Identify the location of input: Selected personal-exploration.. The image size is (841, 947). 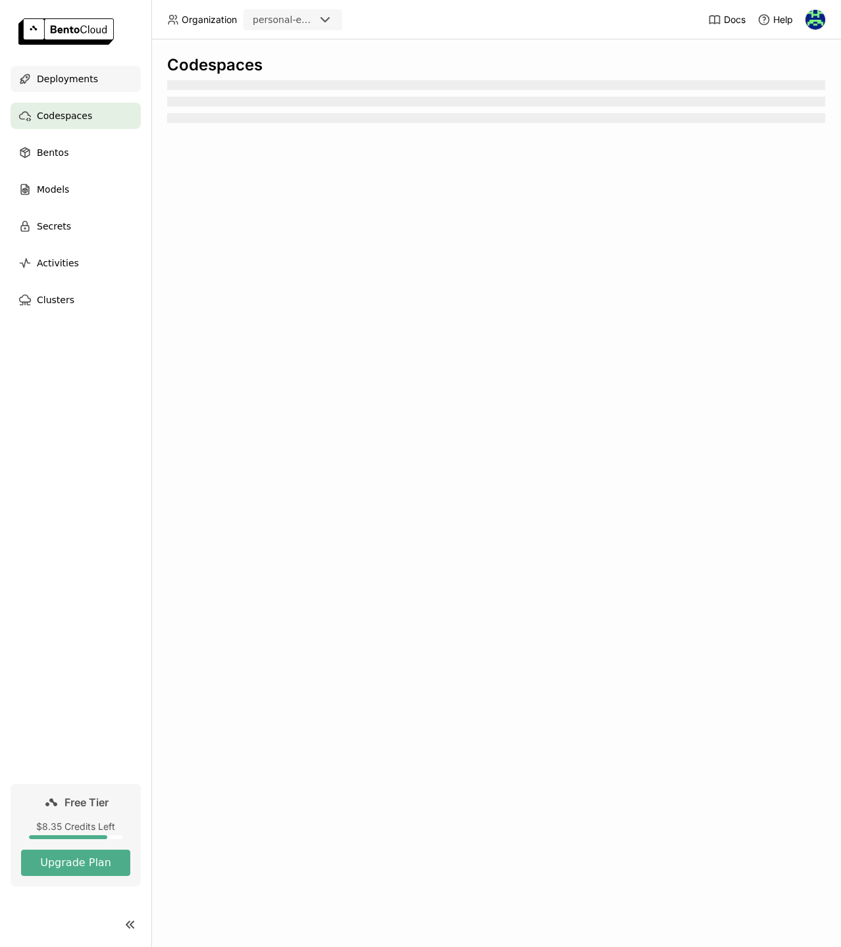
(316, 20).